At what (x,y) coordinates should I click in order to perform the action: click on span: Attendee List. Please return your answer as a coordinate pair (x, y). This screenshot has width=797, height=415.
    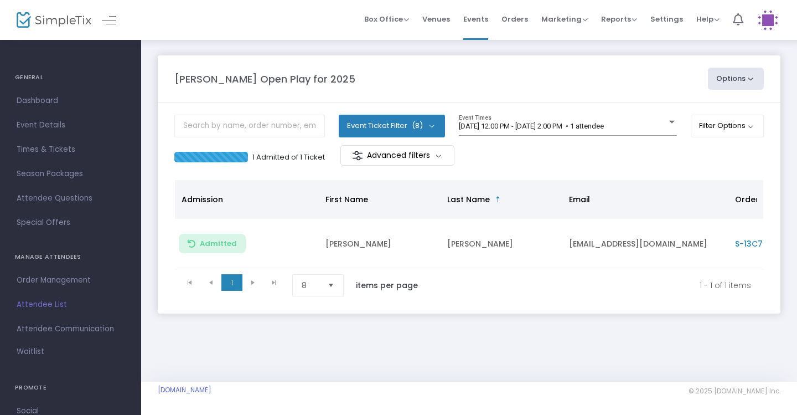
    Looking at the image, I should click on (70, 304).